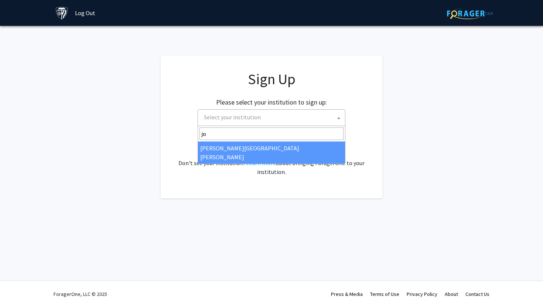  Describe the element at coordinates (470, 13) in the screenshot. I see `img: ForagerOne Logo` at that location.